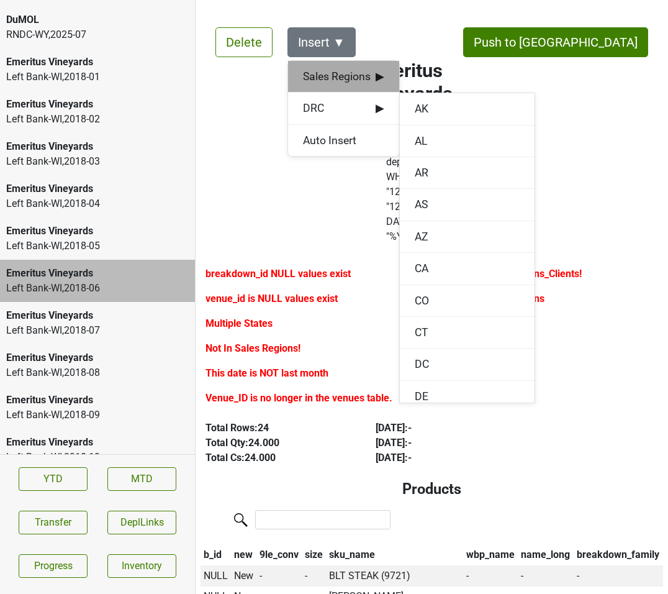 The width and height of the screenshot is (668, 594). I want to click on div: Total Cs: 24.000, so click(276, 458).